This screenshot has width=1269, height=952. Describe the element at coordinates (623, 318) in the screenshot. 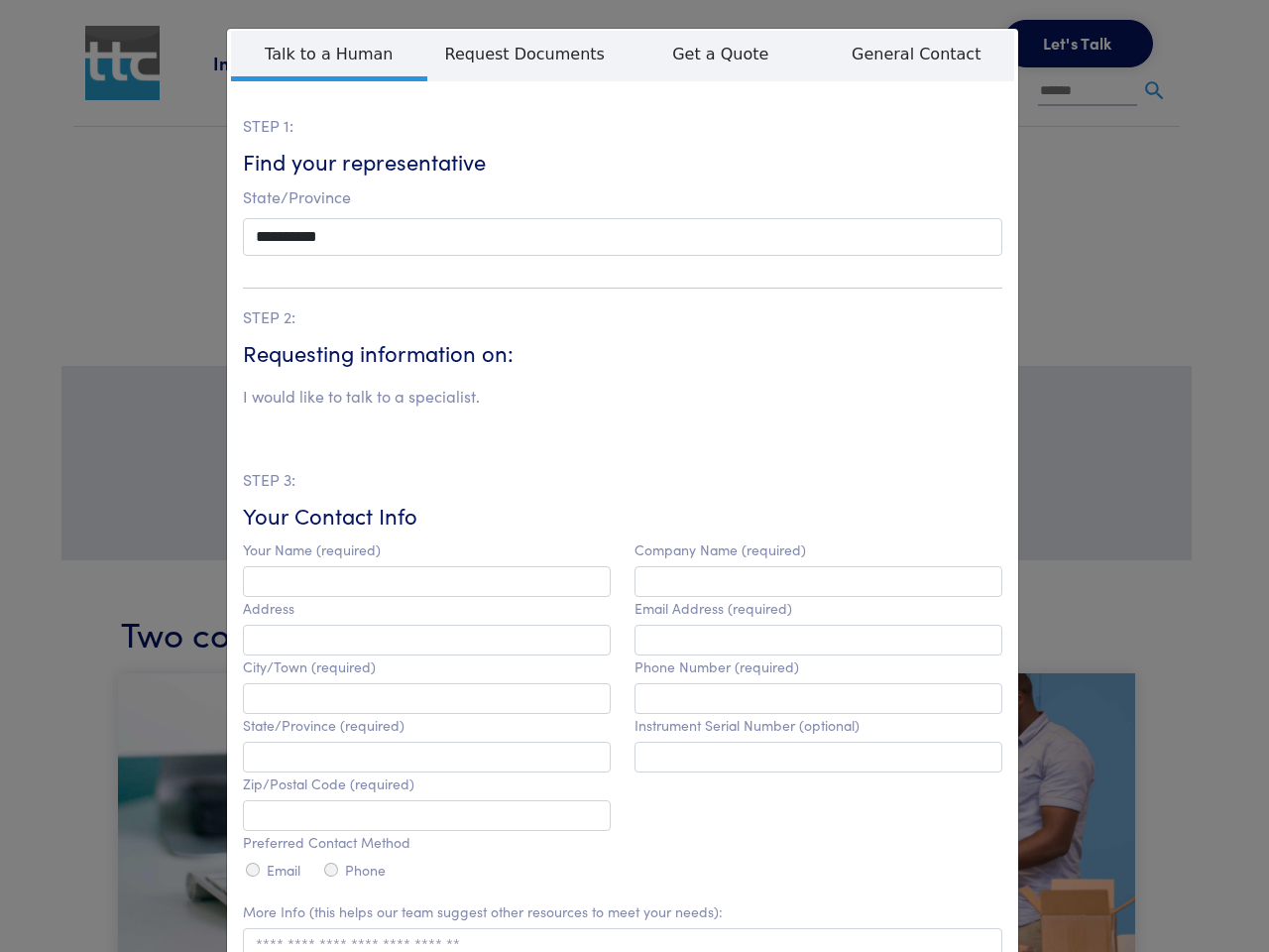

I see `p: STEP 2:` at that location.